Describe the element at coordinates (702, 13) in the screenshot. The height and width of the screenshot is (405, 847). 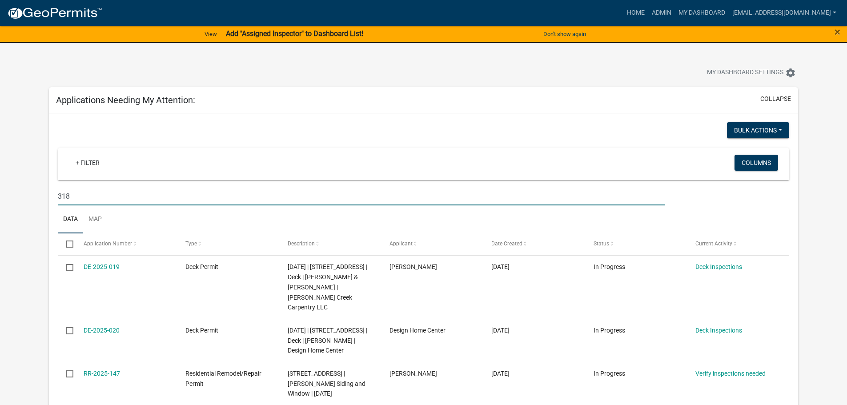
I see `a: My Dashboard` at that location.